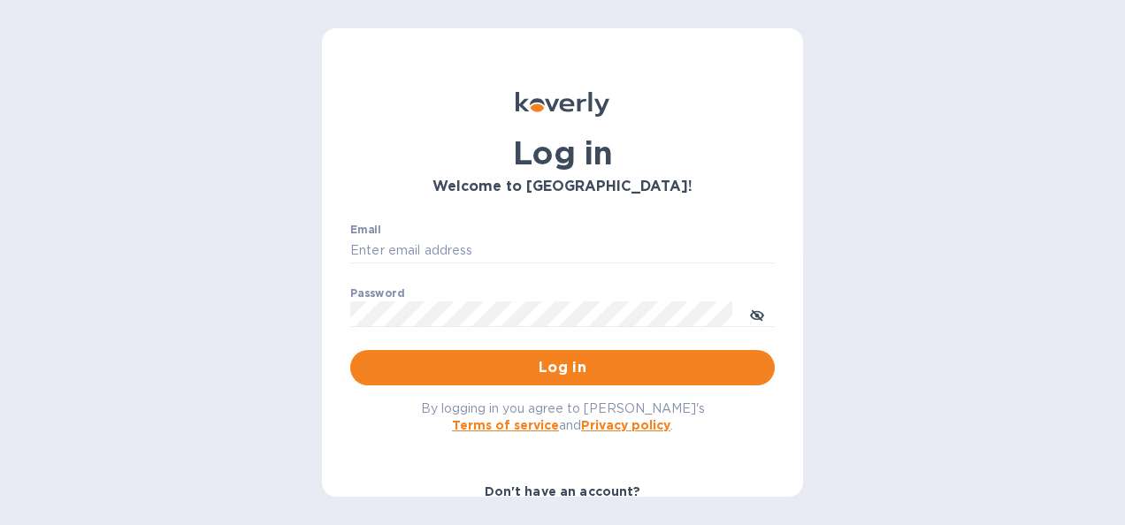  Describe the element at coordinates (562, 368) in the screenshot. I see `span: Log in` at that location.